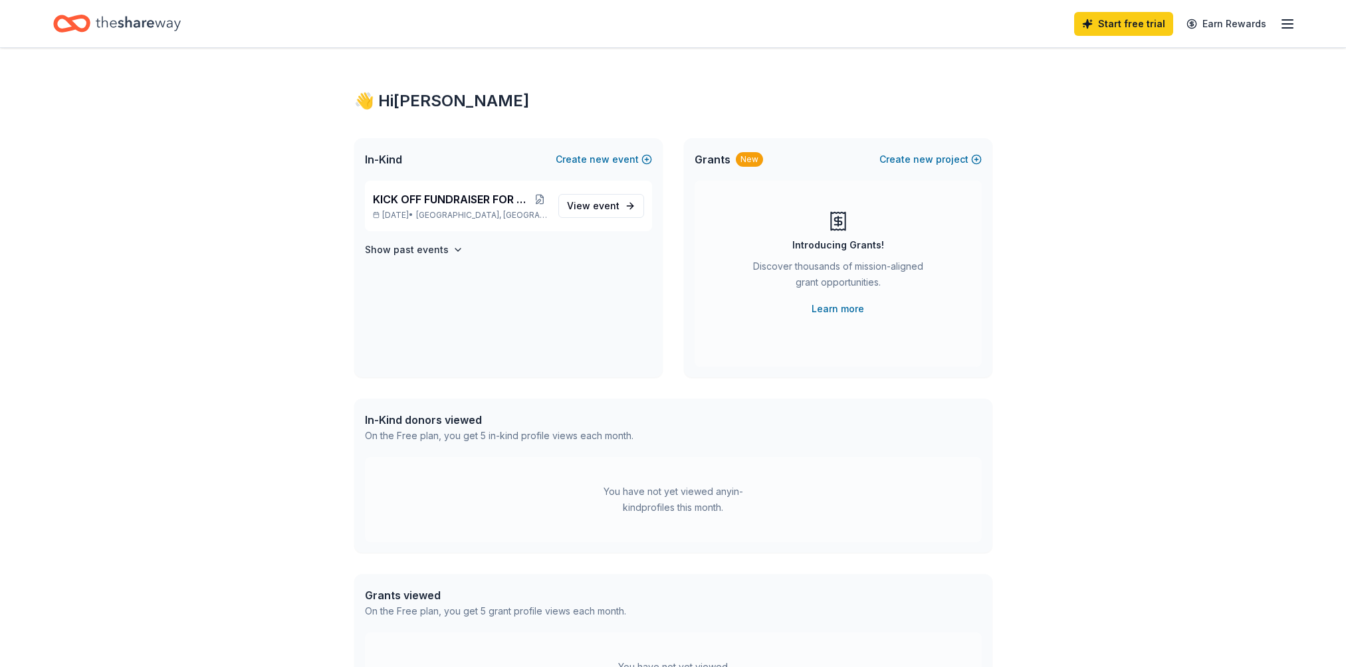 The height and width of the screenshot is (667, 1346). What do you see at coordinates (499, 420) in the screenshot?
I see `div: In-Kind donors viewed` at bounding box center [499, 420].